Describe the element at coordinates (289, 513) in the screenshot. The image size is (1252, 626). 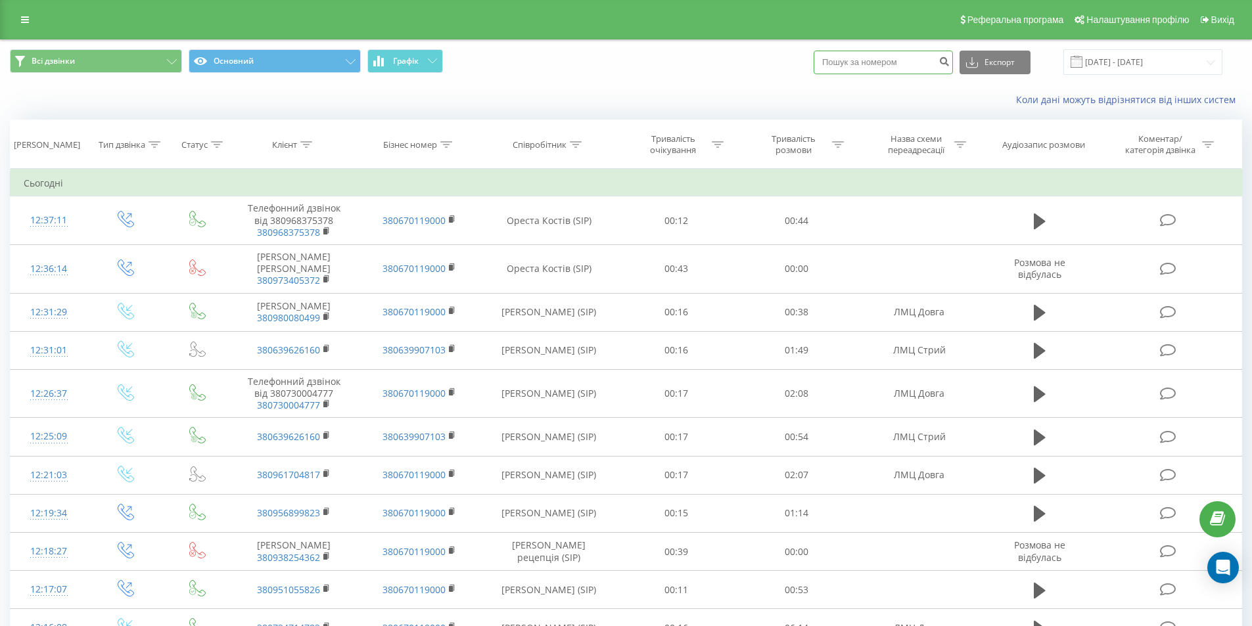
I see `a: 380956899823` at that location.